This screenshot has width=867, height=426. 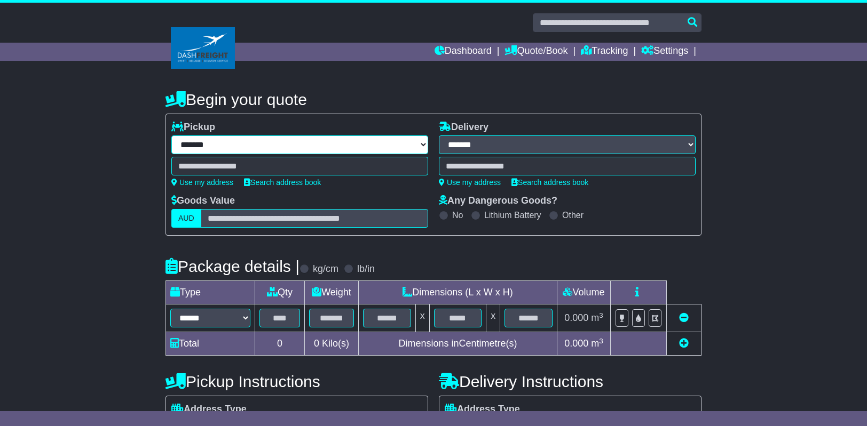 What do you see at coordinates (331, 293) in the screenshot?
I see `td: Weight` at bounding box center [331, 293].